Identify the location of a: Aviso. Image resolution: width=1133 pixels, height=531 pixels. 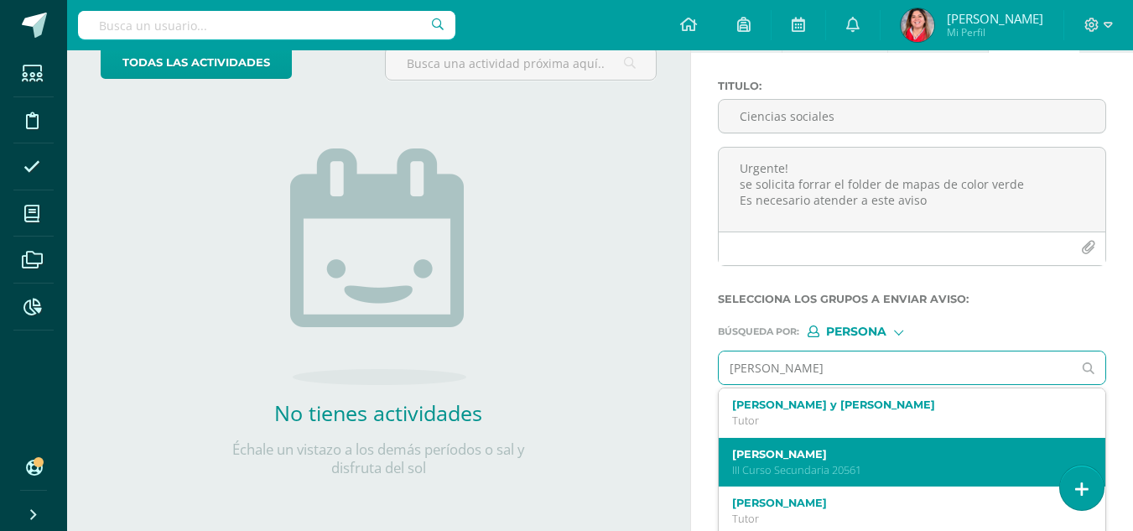
(1034, 33).